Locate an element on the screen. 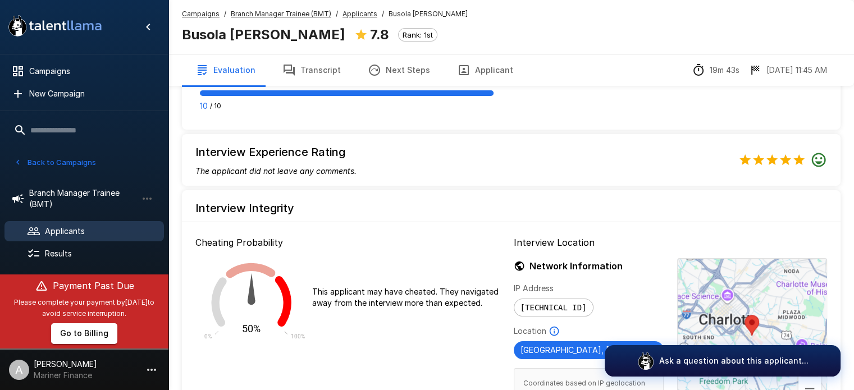 Image resolution: width=854 pixels, height=390 pixels. button: Applicant is located at coordinates (485, 70).